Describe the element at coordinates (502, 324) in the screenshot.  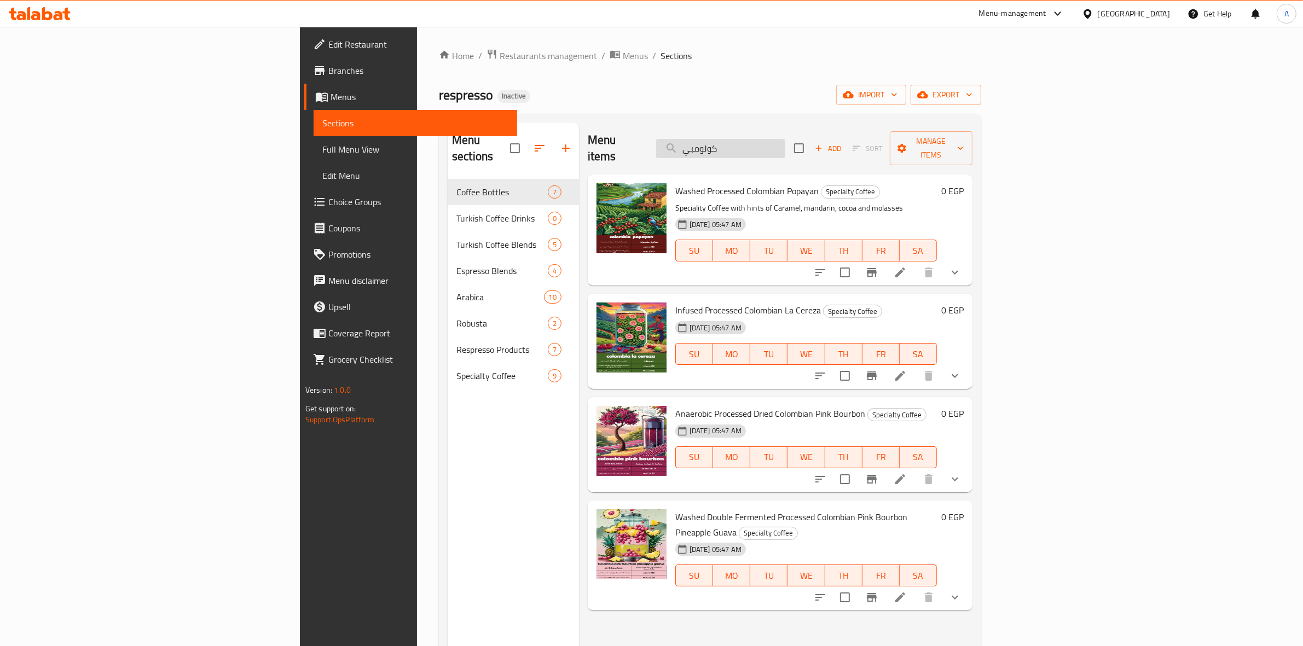
I see `div: Robusta` at that location.